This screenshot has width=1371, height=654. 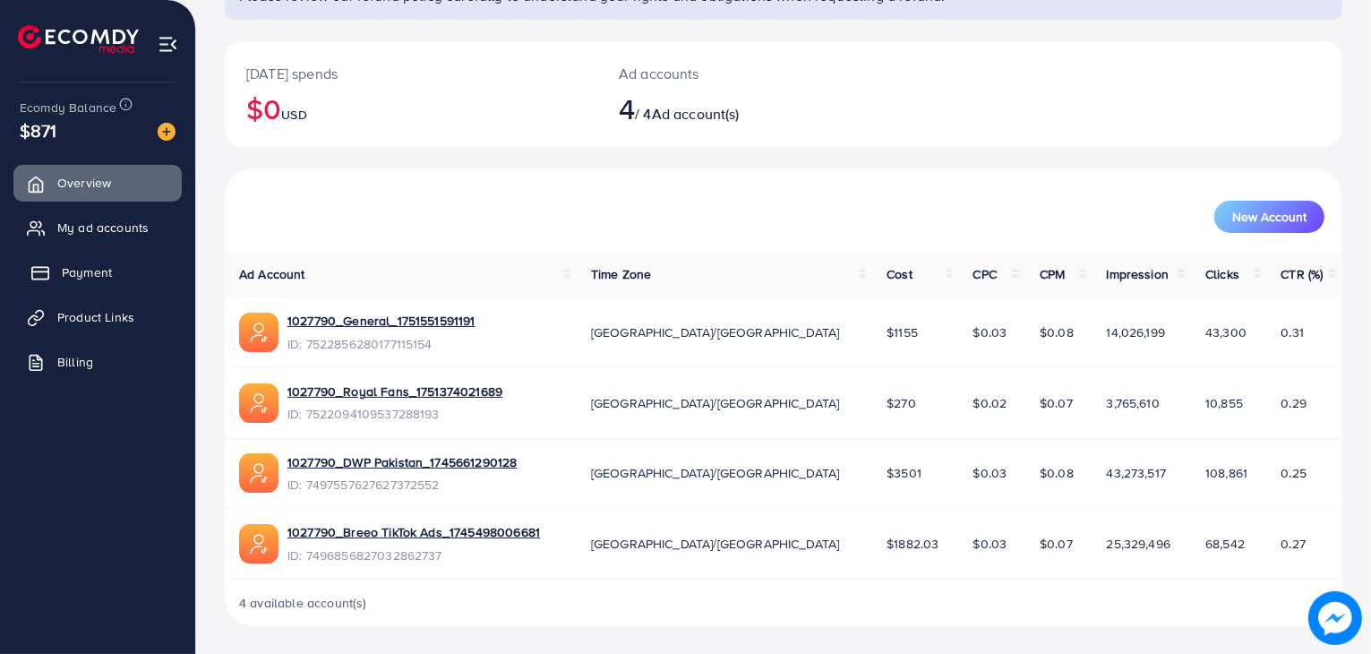 I want to click on span: Overview, so click(x=84, y=183).